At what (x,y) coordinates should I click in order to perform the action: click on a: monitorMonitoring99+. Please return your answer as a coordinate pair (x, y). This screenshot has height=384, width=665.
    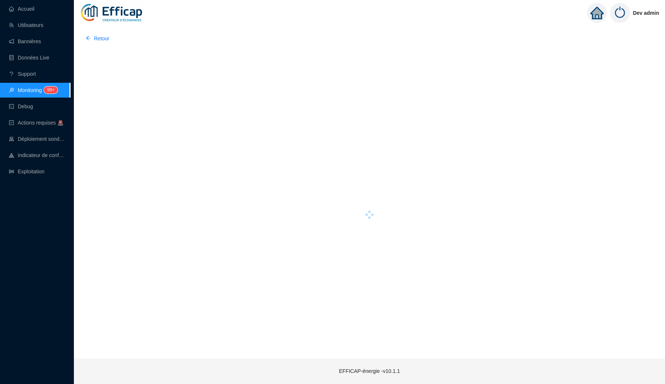
    Looking at the image, I should click on (32, 90).